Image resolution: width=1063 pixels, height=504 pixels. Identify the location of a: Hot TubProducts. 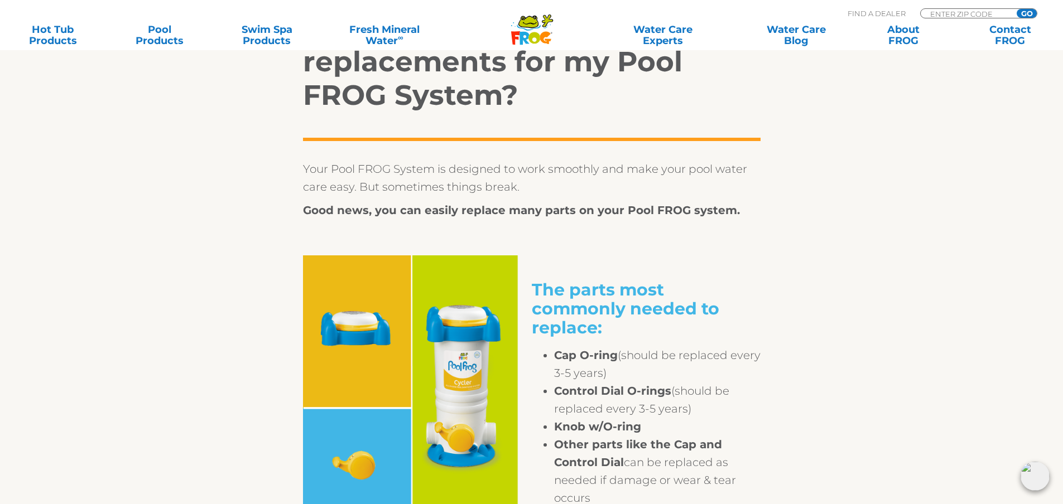
(52, 35).